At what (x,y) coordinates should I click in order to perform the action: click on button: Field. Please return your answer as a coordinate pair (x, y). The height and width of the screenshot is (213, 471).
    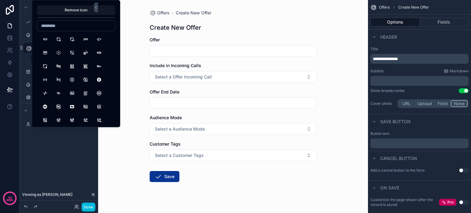
    Looking at the image, I should click on (443, 104).